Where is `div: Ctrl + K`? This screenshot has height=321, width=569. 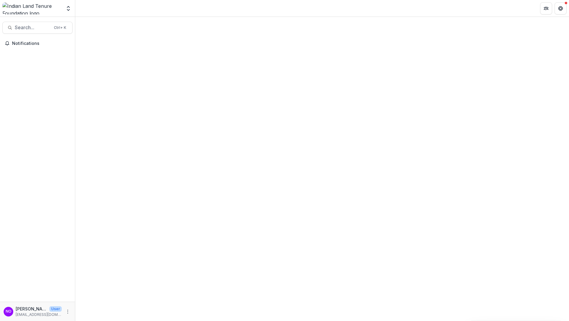 div: Ctrl + K is located at coordinates (60, 28).